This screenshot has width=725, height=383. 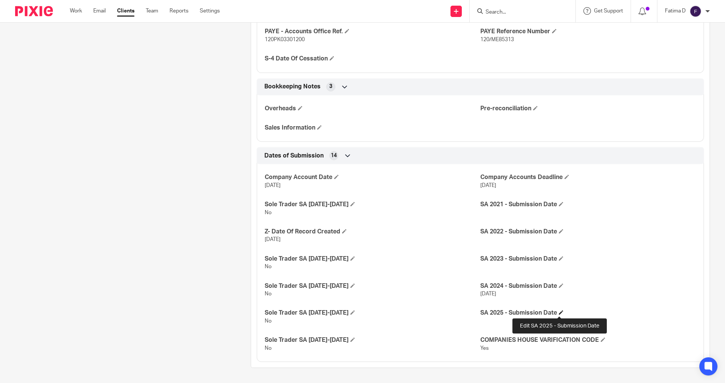 What do you see at coordinates (588, 177) in the screenshot?
I see `h4: Company Accounts Deadline` at bounding box center [588, 177].